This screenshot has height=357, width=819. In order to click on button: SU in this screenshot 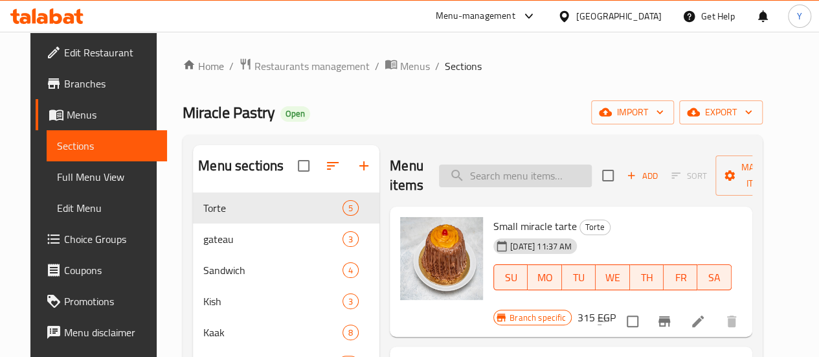, I will do `click(510, 277)`.